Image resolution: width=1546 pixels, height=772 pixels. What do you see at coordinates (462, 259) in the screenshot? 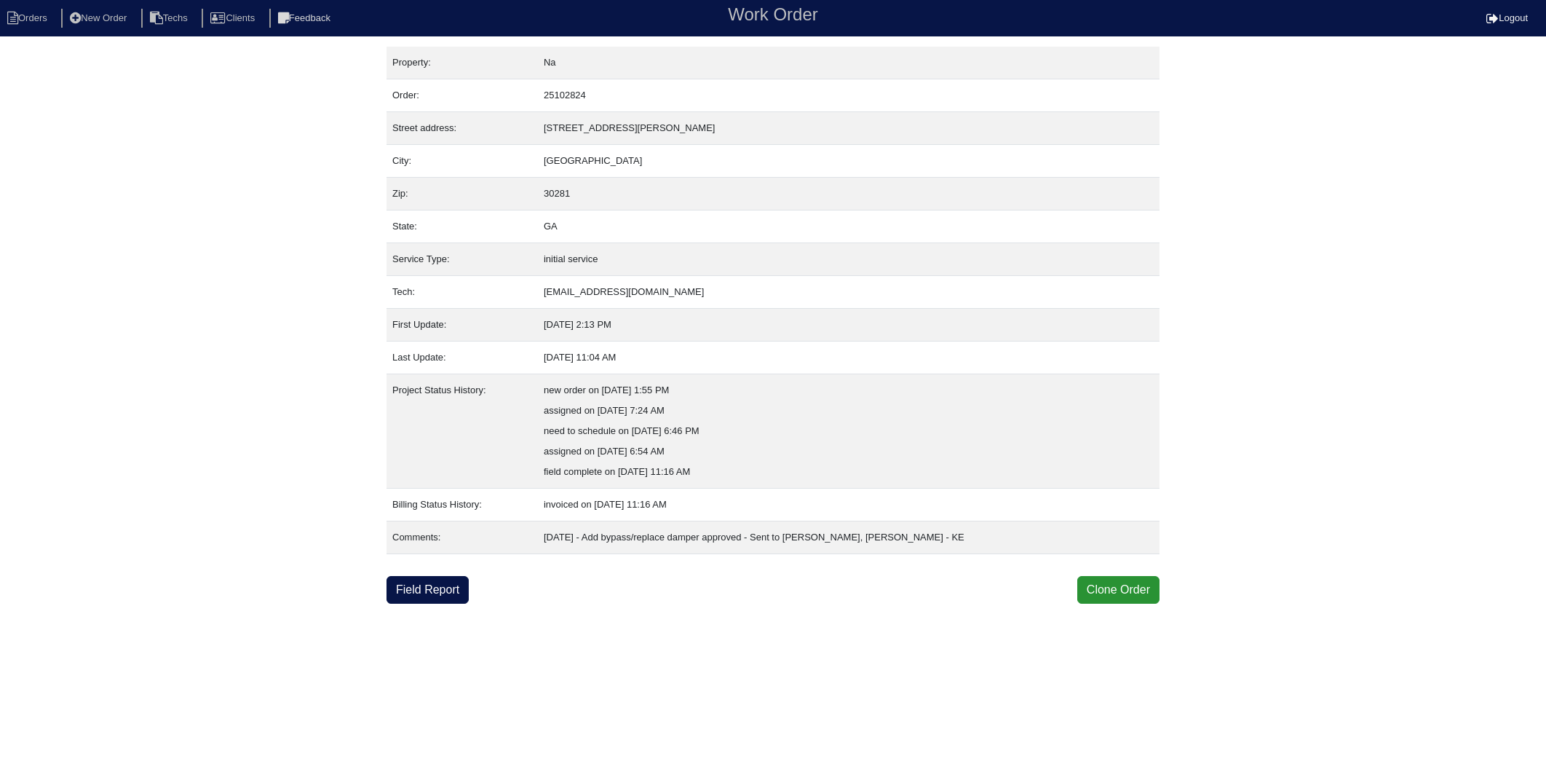
I see `td: Service Type:` at bounding box center [462, 259].